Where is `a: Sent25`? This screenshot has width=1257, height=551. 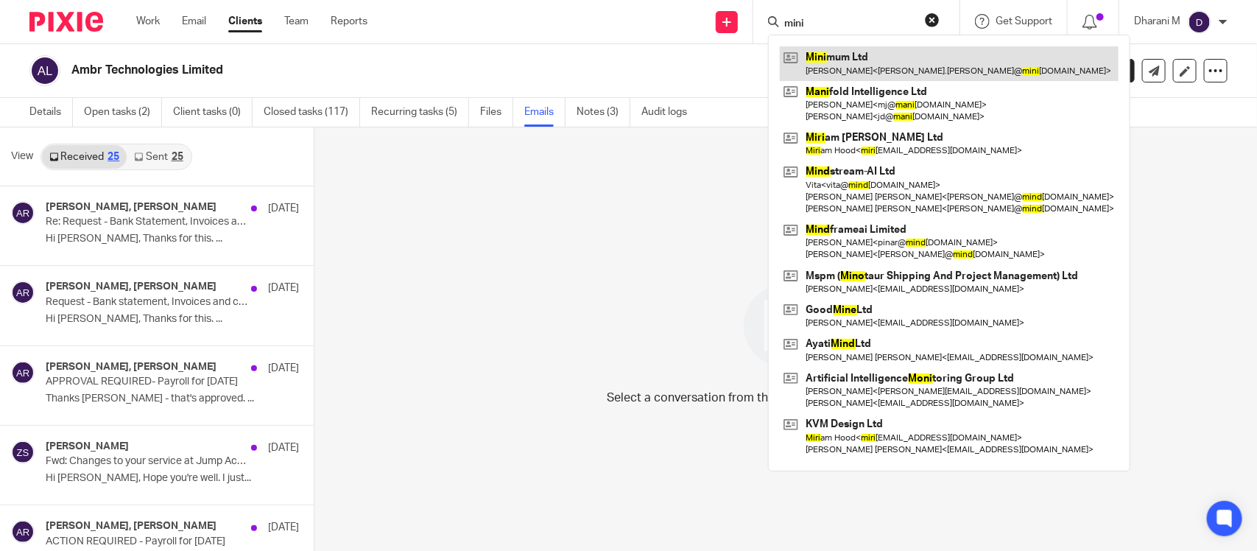 a: Sent25 is located at coordinates (158, 157).